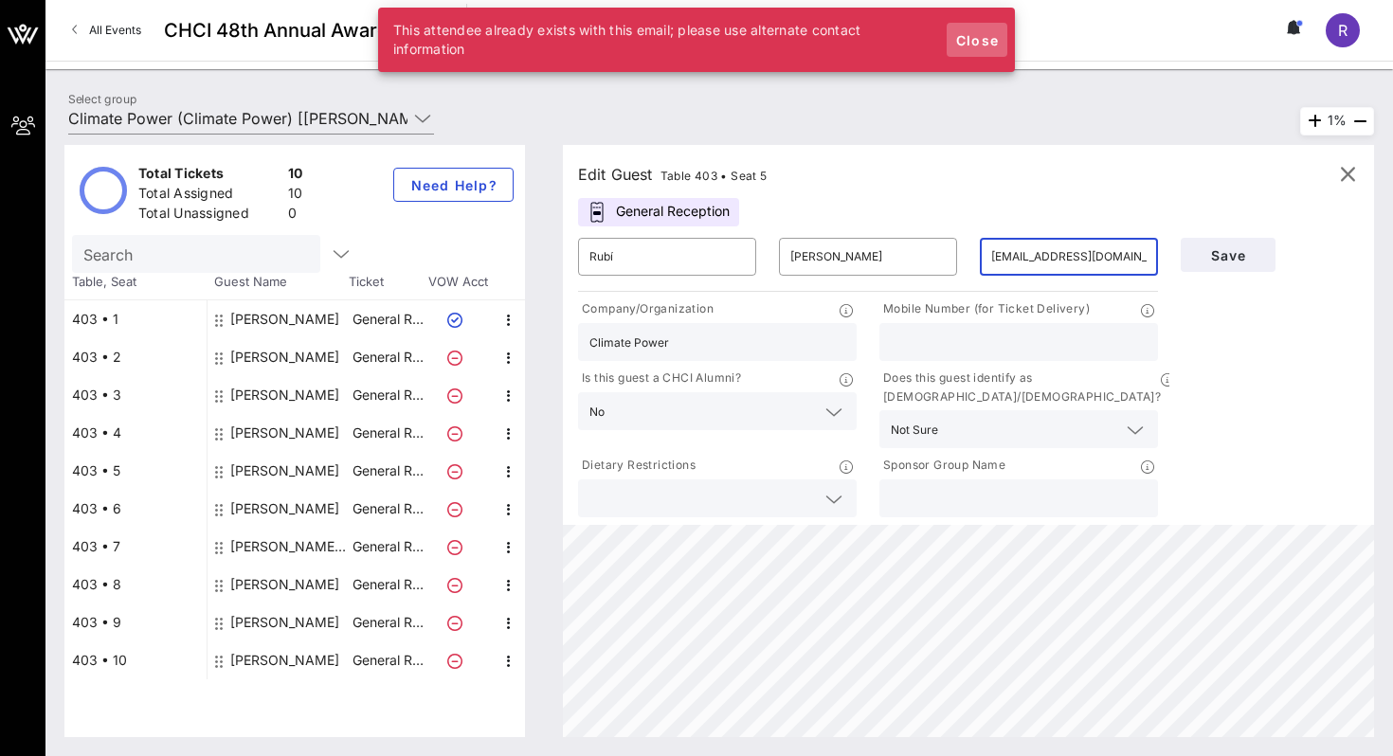  Describe the element at coordinates (102, 99) in the screenshot. I see `label: Select group` at that location.